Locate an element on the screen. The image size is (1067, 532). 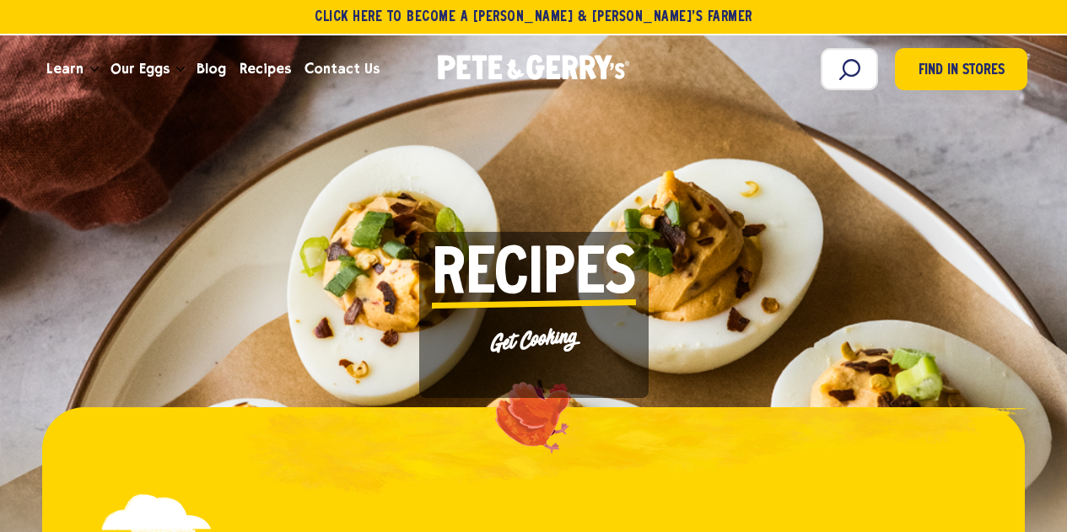
span: Learn is located at coordinates (65, 68).